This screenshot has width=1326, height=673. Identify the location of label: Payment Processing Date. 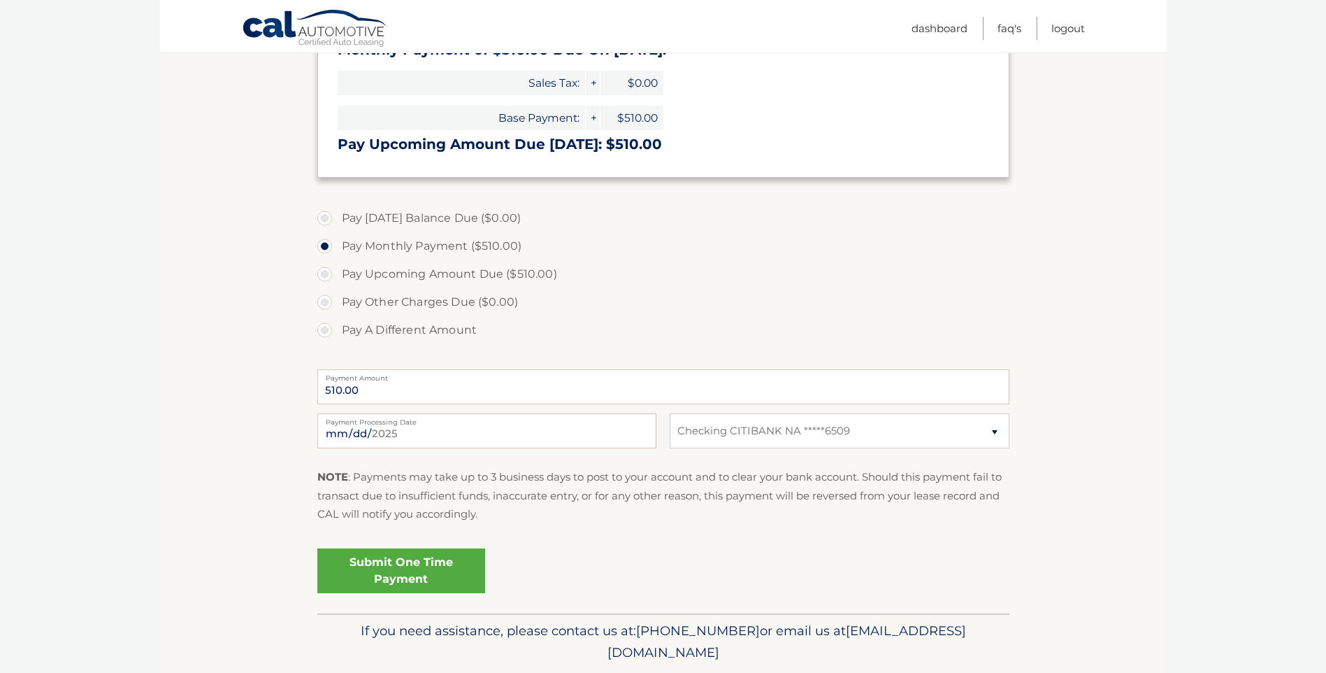
(487, 419).